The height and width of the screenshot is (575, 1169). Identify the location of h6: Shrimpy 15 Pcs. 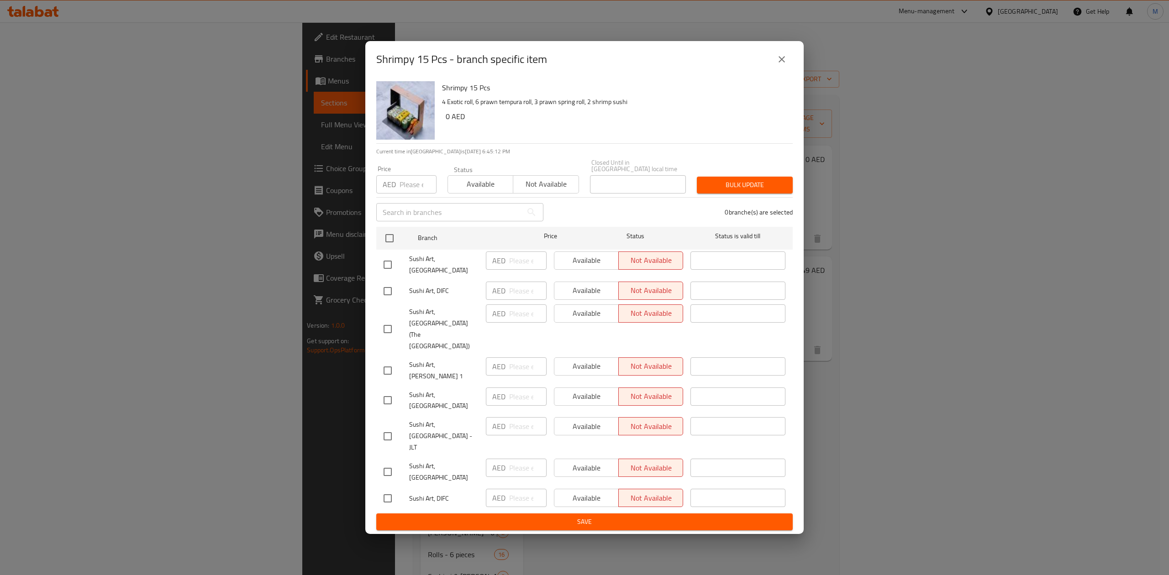
(614, 88).